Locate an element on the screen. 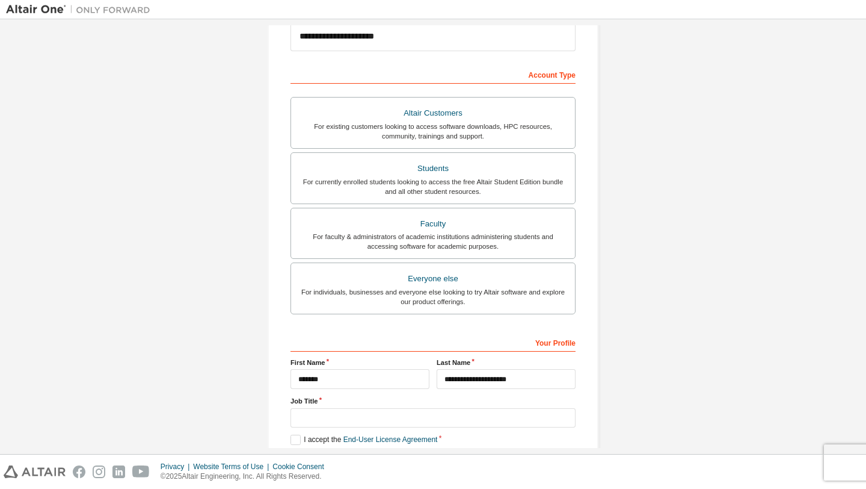 Image resolution: width=866 pixels, height=489 pixels. div: Faculty is located at coordinates (433, 224).